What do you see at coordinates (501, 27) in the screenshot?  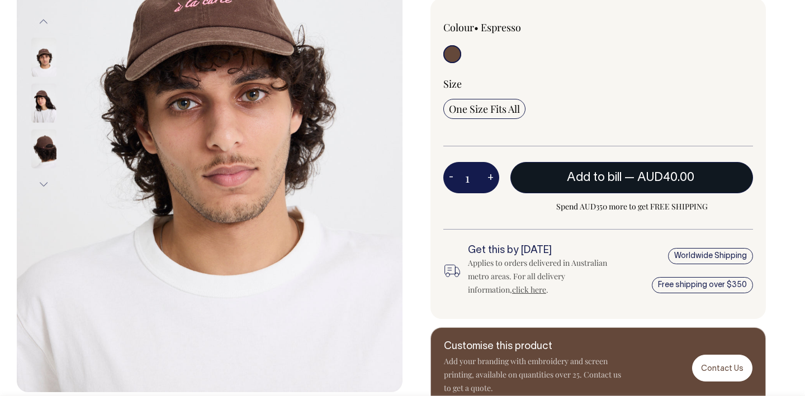 I see `label: Espresso` at bounding box center [501, 27].